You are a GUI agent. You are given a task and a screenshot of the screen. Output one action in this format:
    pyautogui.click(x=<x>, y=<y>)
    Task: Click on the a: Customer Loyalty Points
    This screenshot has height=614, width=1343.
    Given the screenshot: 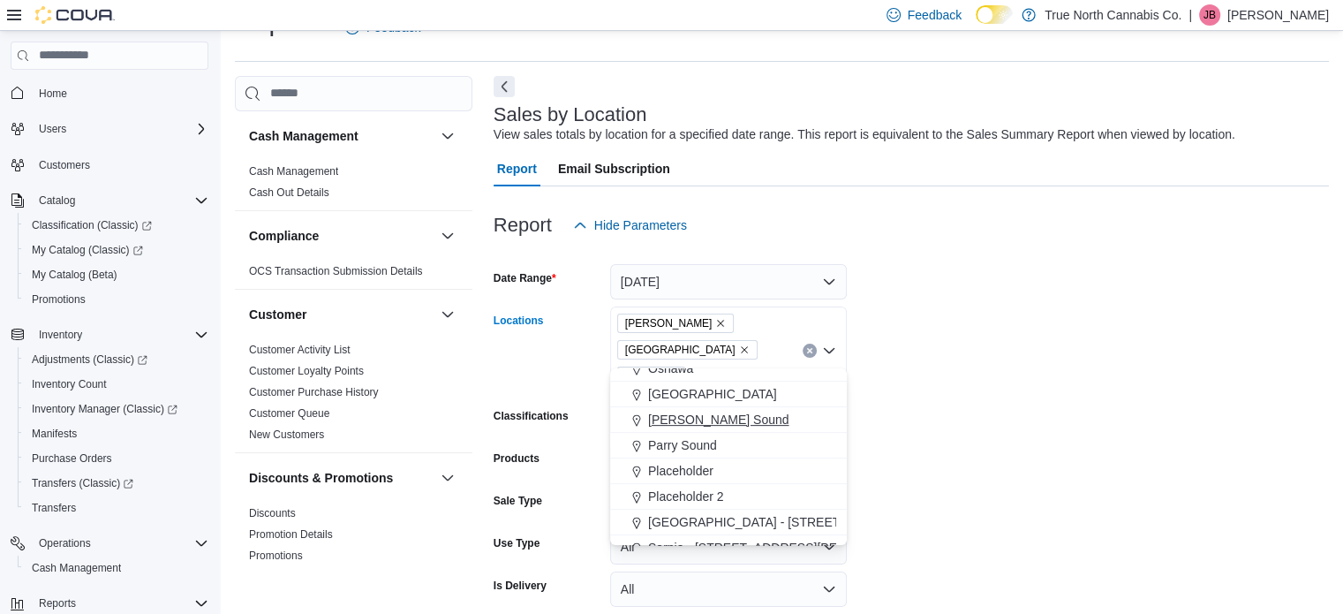 What is the action you would take?
    pyautogui.click(x=306, y=371)
    